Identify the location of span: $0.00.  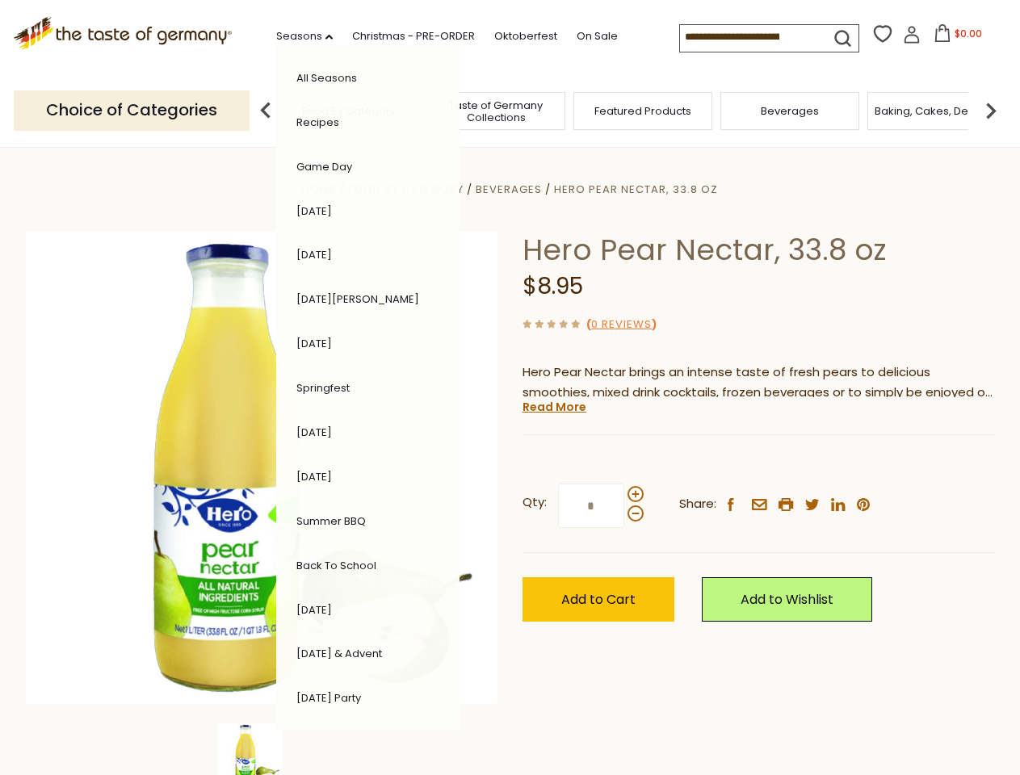
(968, 33).